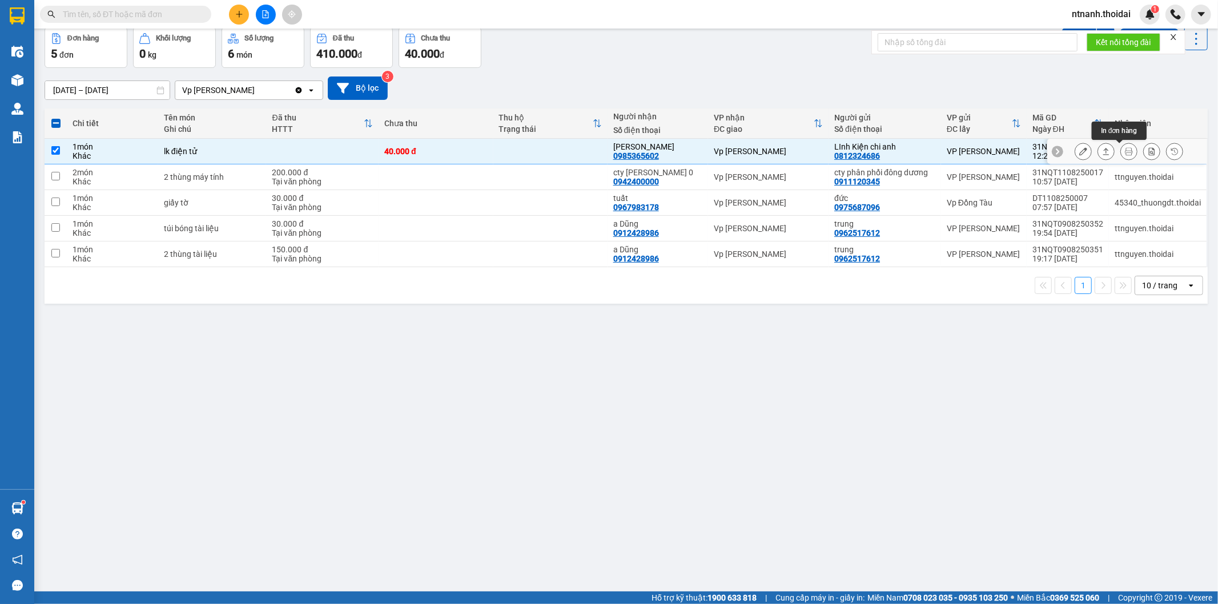 This screenshot has height=604, width=1218. I want to click on div: DT1108250007, so click(1068, 198).